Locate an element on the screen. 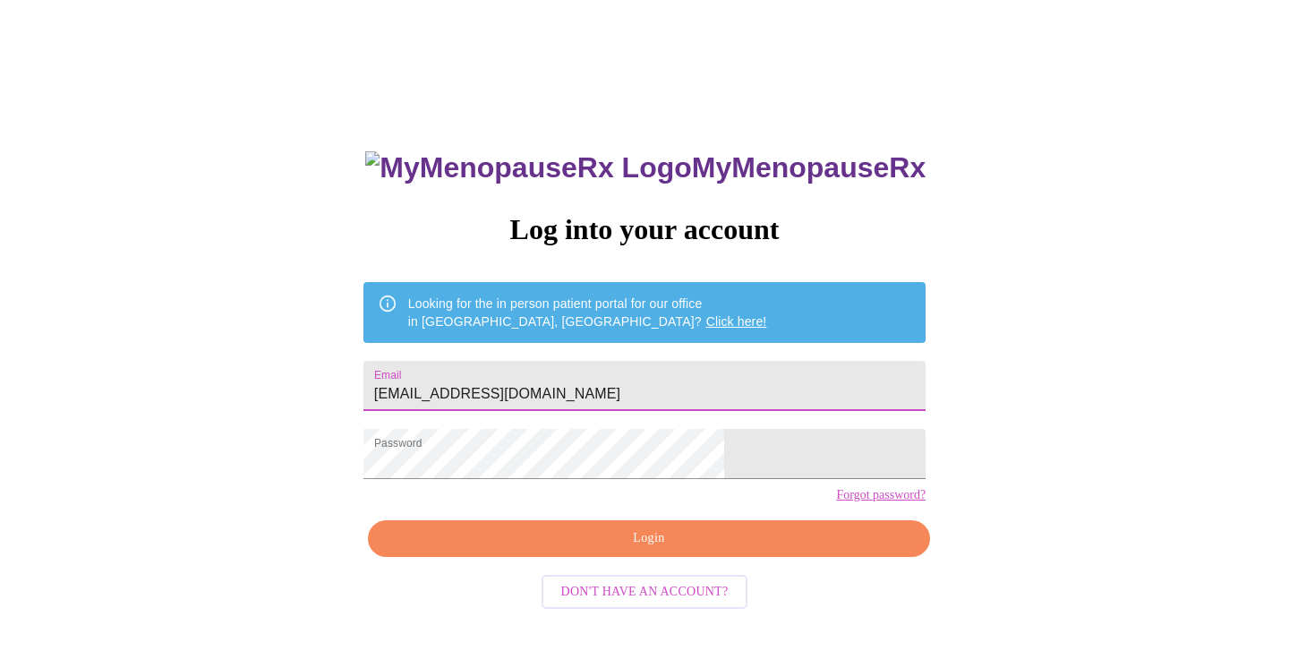 This screenshot has height=668, width=1289. h3: MyMenopauseRx is located at coordinates (646, 167).